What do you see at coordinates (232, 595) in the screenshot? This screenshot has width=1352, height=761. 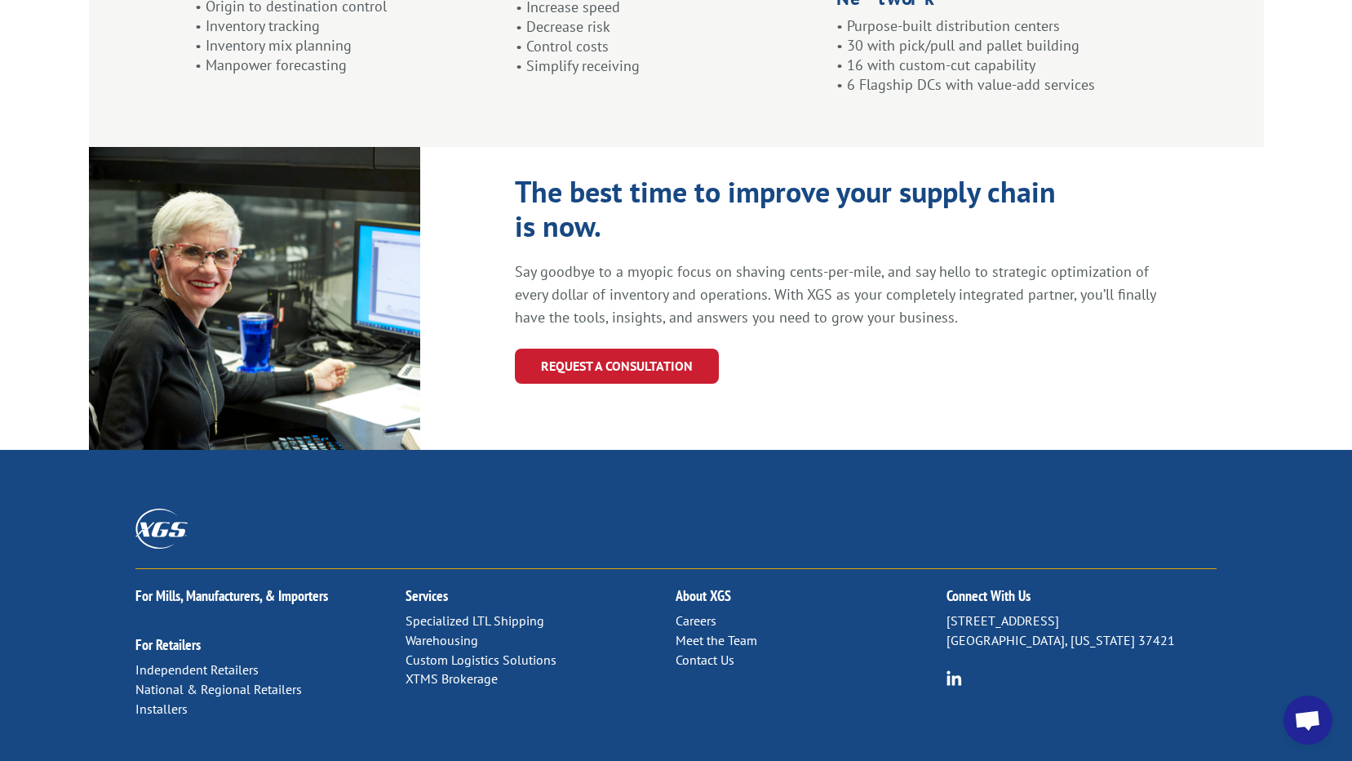 I see `a: For Mills, Manufacturers, & Importers` at bounding box center [232, 595].